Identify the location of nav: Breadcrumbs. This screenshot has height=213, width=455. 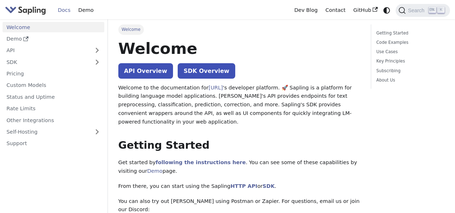
(239, 30).